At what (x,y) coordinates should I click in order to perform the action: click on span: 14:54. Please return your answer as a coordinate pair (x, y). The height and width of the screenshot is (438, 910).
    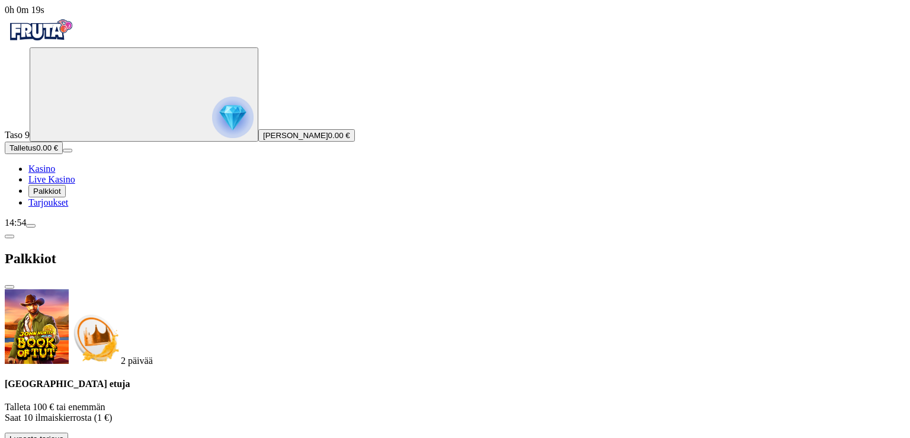
    Looking at the image, I should click on (15, 222).